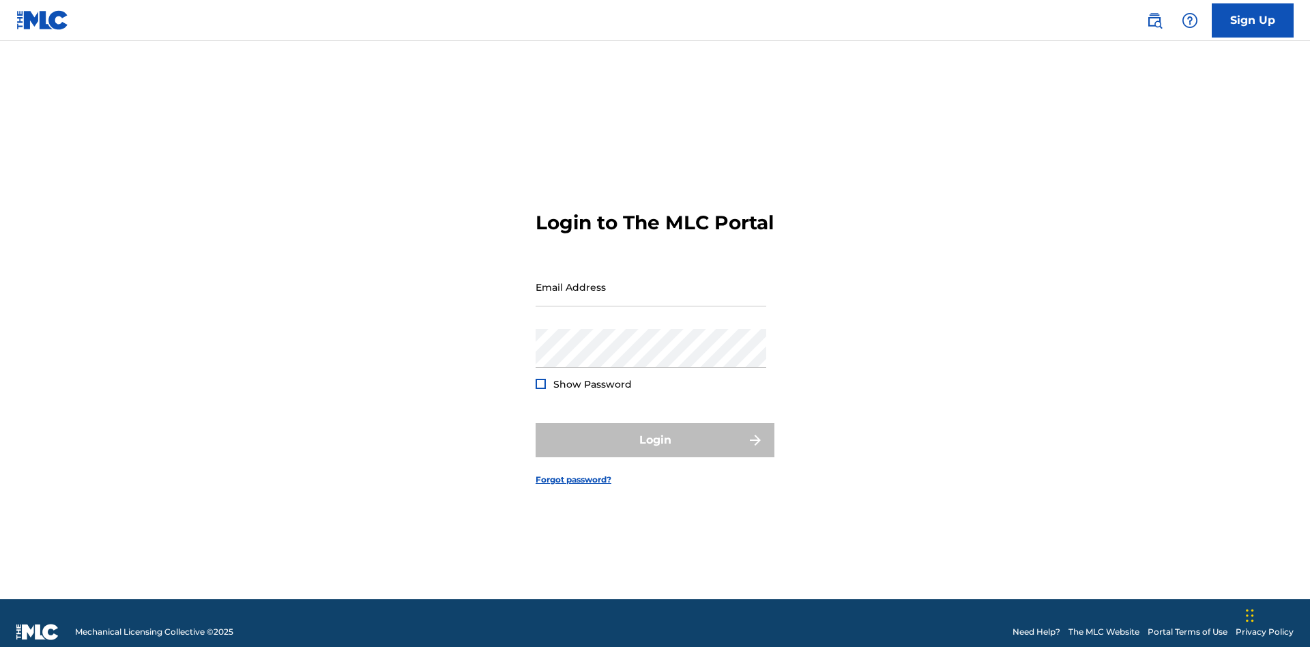  Describe the element at coordinates (1187, 632) in the screenshot. I see `a: Portal Terms of Use` at that location.